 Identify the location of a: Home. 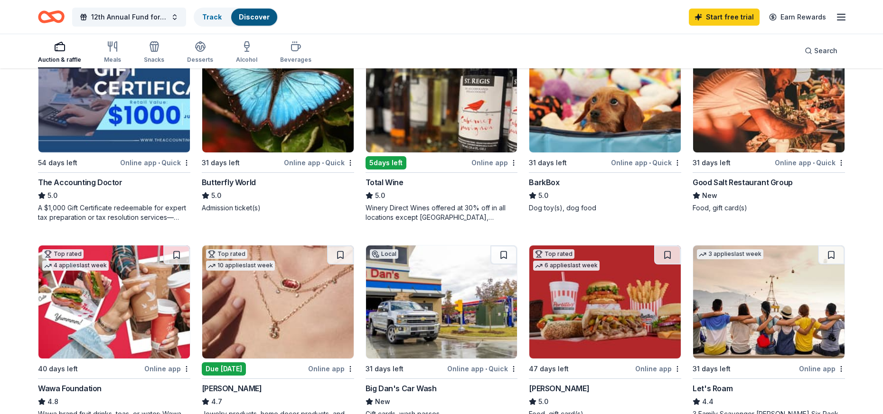
(51, 17).